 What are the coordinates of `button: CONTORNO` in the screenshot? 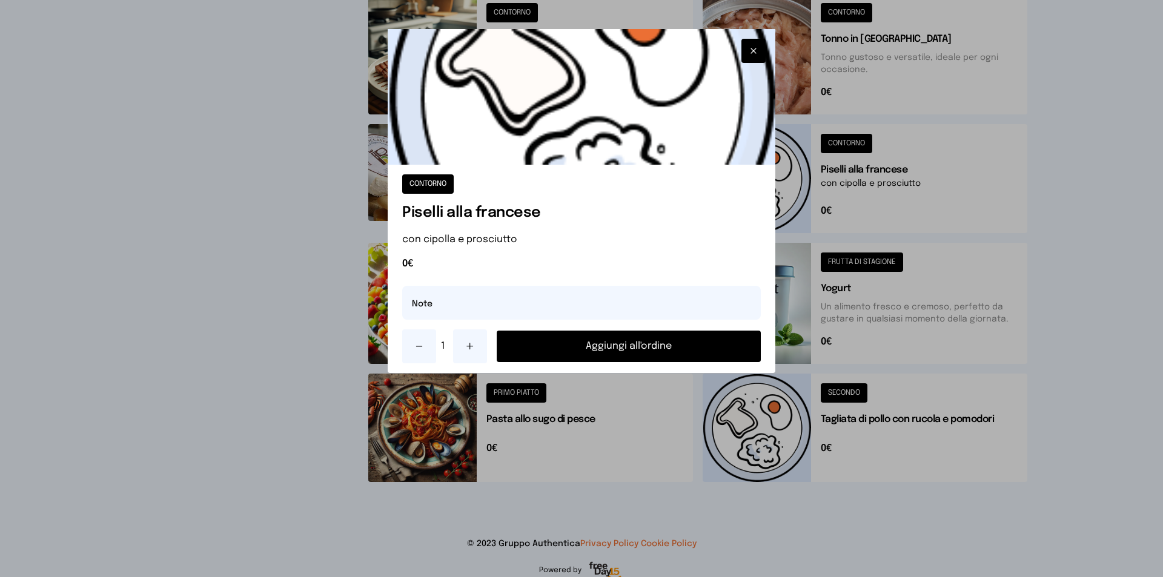 It's located at (428, 184).